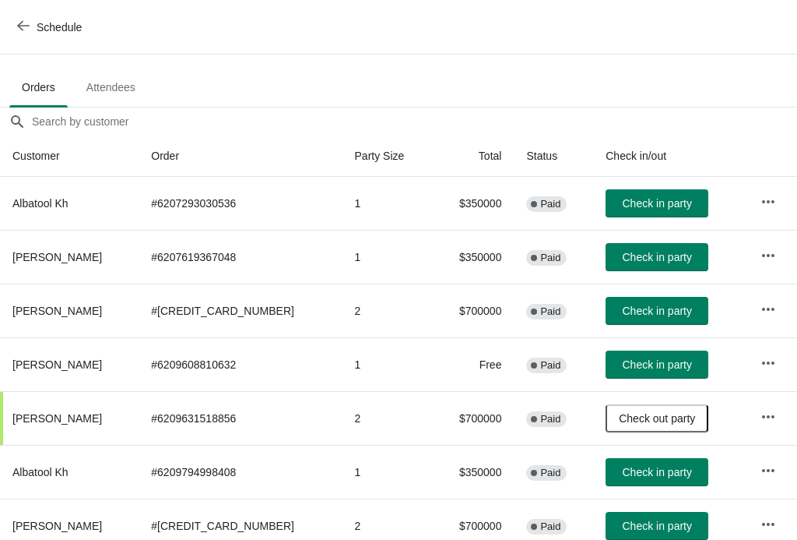  What do you see at coordinates (388, 156) in the screenshot?
I see `th: Party Size` at bounding box center [388, 156].